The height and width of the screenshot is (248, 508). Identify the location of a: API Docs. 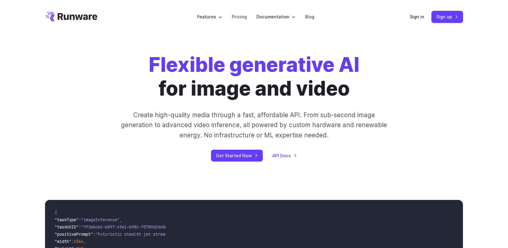
(285, 155).